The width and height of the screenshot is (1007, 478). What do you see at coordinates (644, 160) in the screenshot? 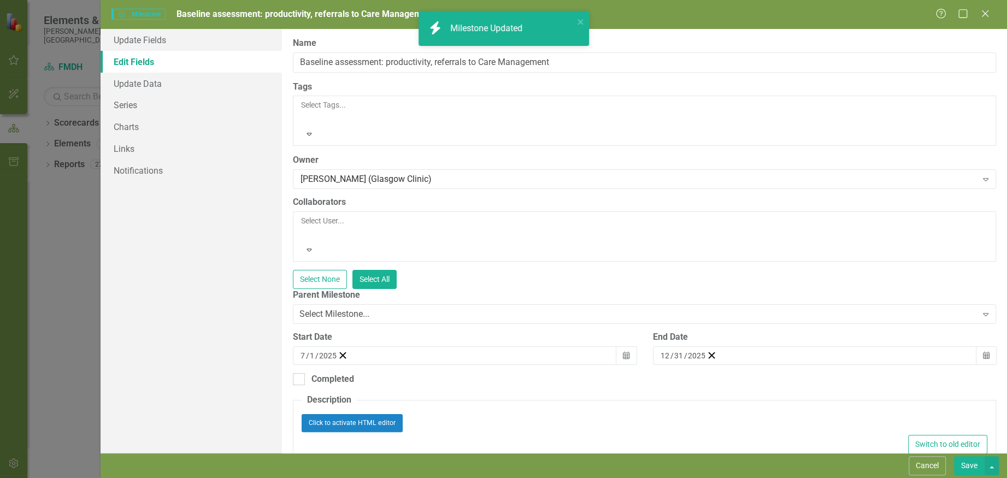
I see `label: Owner` at bounding box center [644, 160].